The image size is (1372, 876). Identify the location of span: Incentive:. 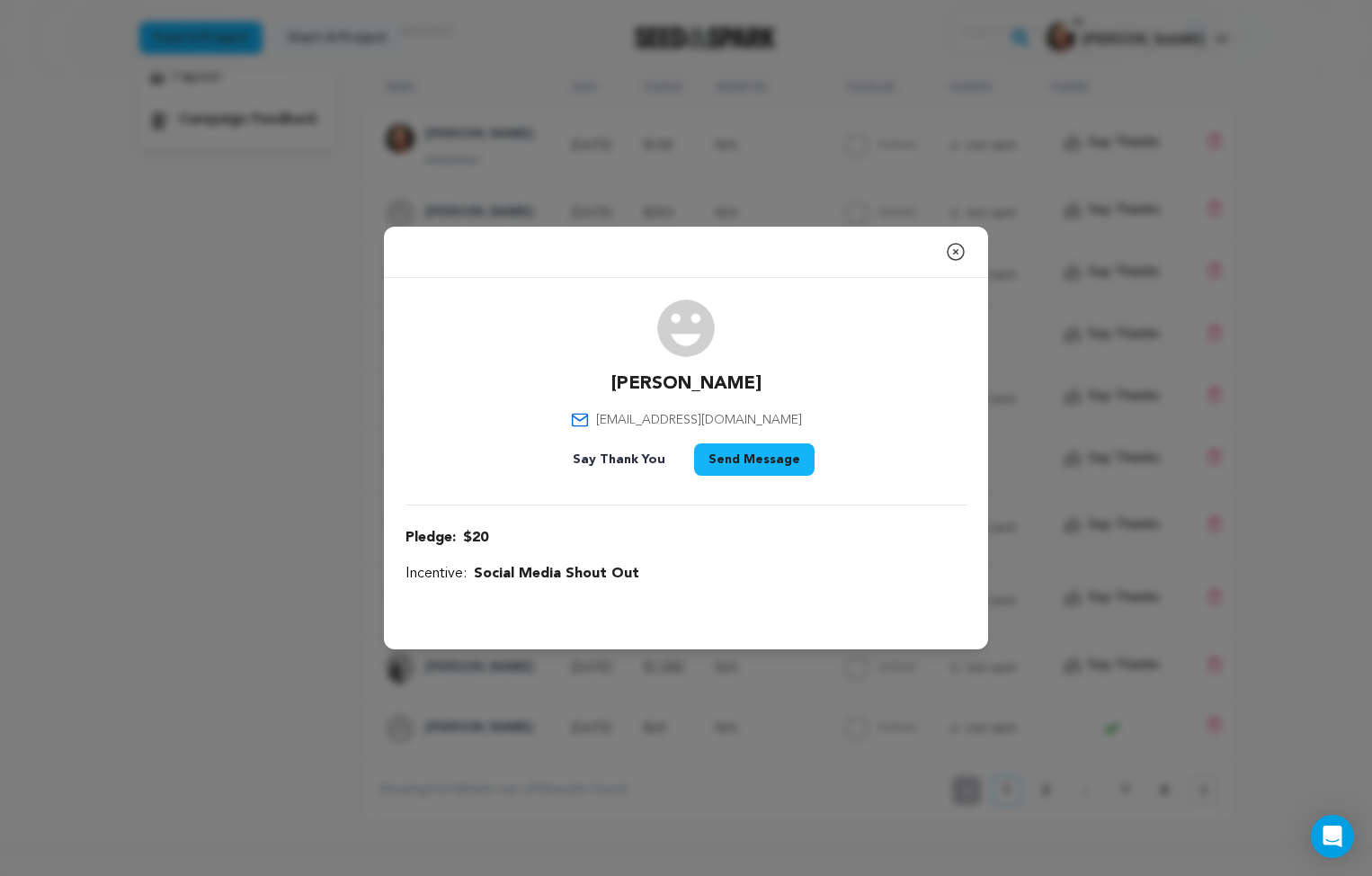
(436, 574).